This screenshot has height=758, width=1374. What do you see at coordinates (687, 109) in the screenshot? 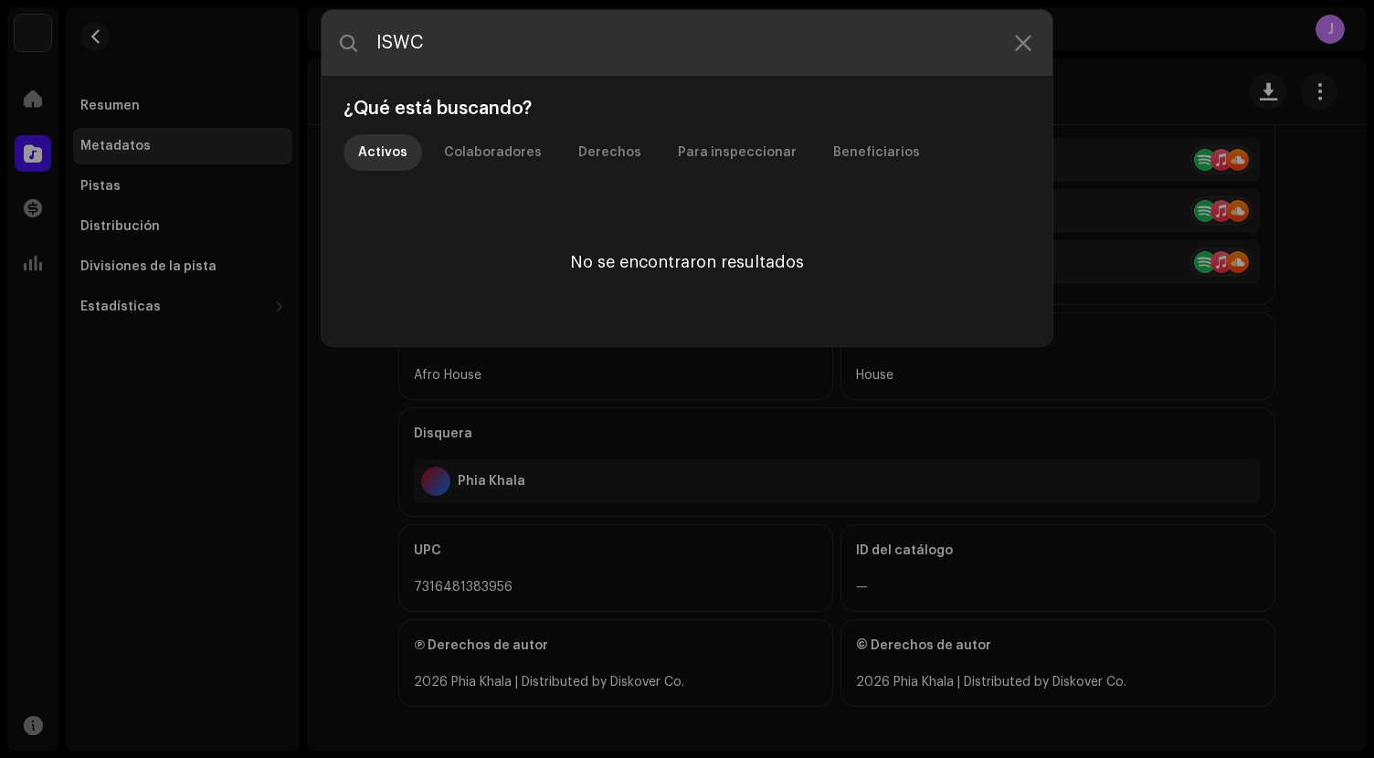
I see `div: ¿Qué está buscando?` at bounding box center [687, 109].